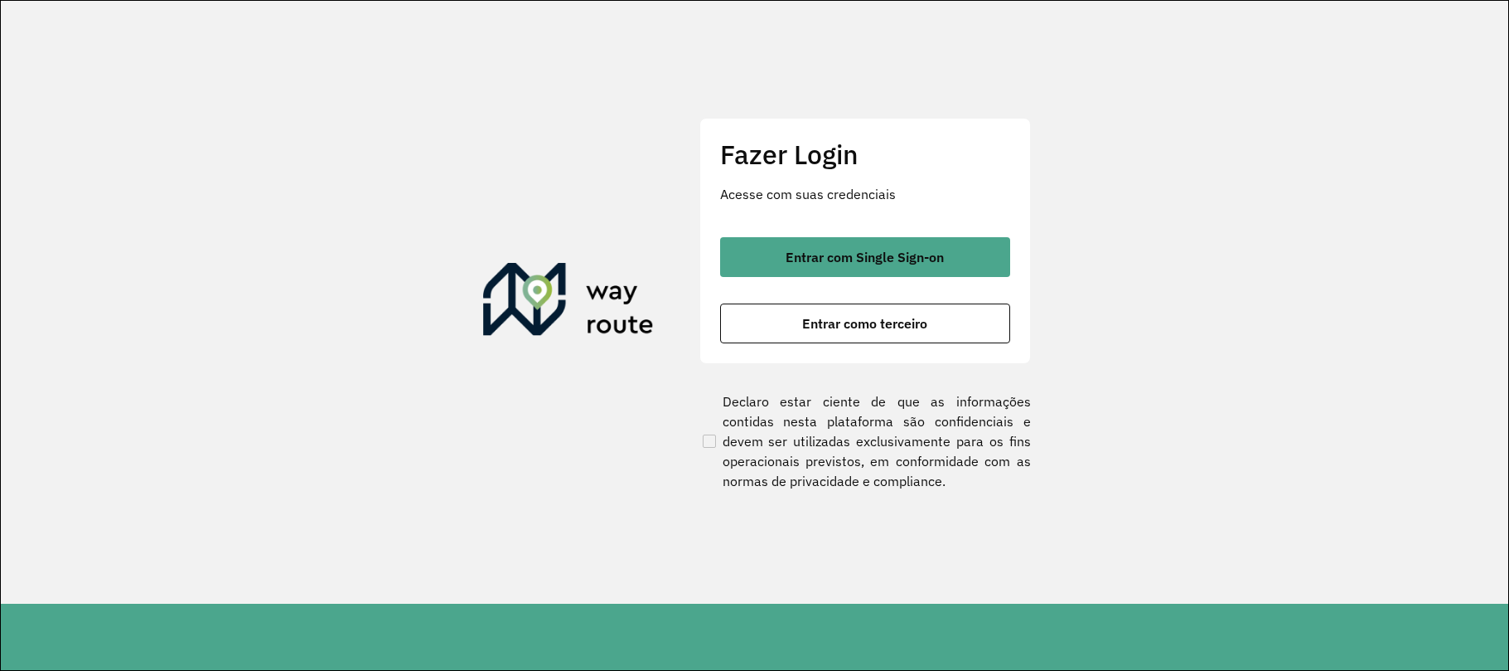  What do you see at coordinates (569, 303) in the screenshot?
I see `img: Roteirizador AmbevTech` at bounding box center [569, 303].